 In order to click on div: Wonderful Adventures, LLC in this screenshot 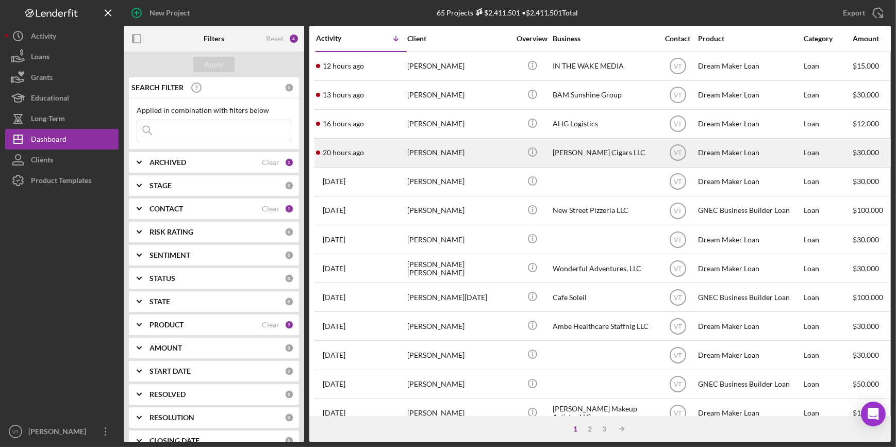, I will do `click(604, 268)`.